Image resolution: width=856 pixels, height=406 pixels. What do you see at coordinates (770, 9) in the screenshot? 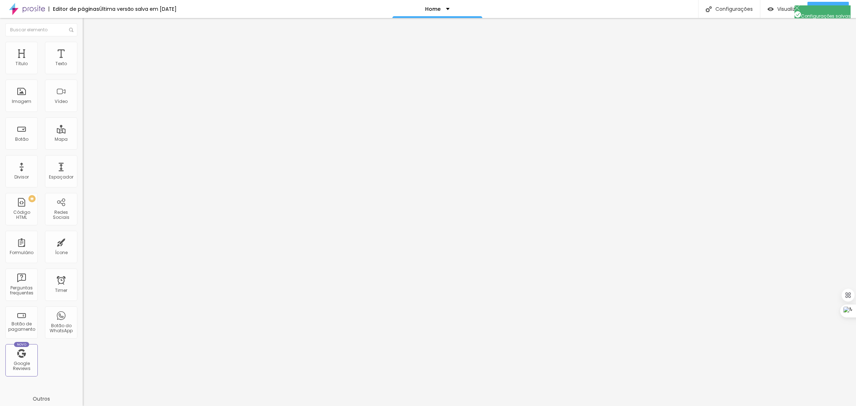
I see `img: view-1.svg` at bounding box center [770, 9].